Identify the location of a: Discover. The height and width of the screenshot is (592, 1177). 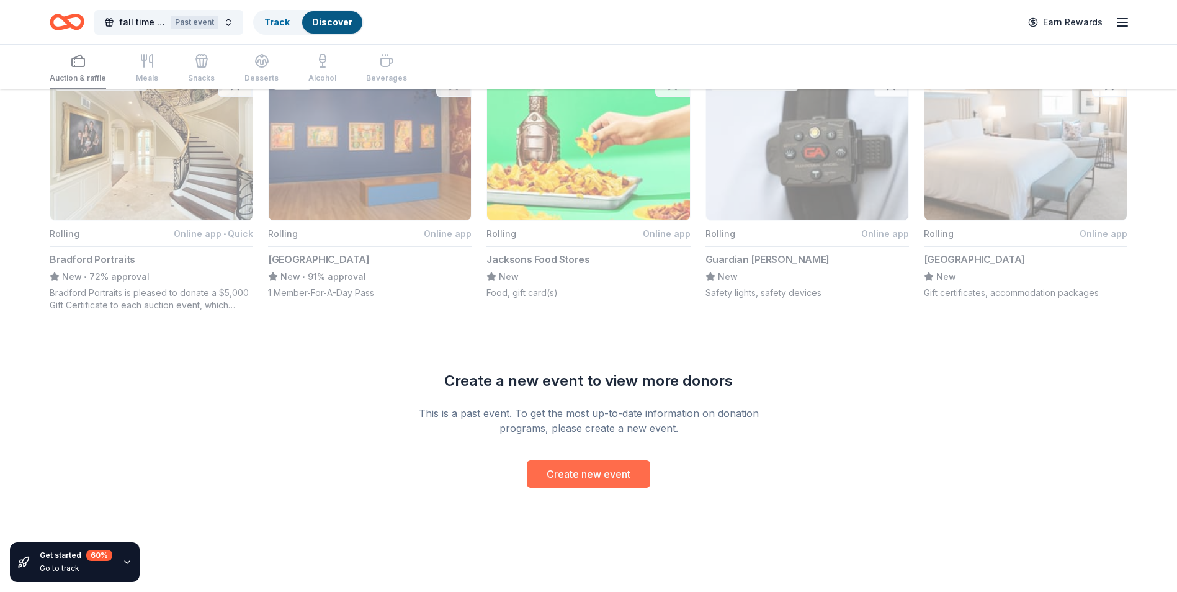
(332, 22).